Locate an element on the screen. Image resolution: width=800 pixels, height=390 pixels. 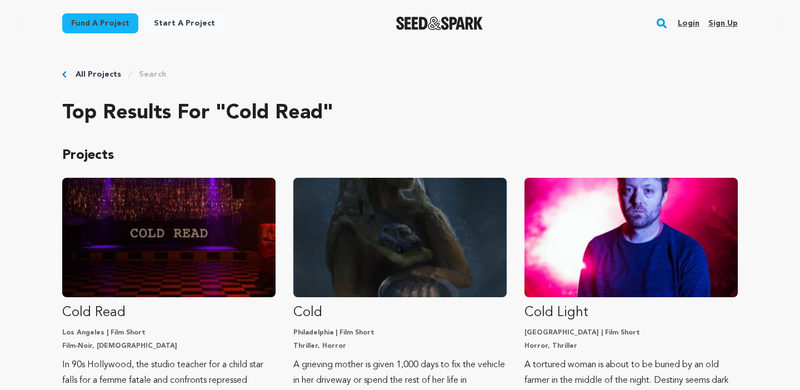
p: Los Angeles | Film Short is located at coordinates (169, 333).